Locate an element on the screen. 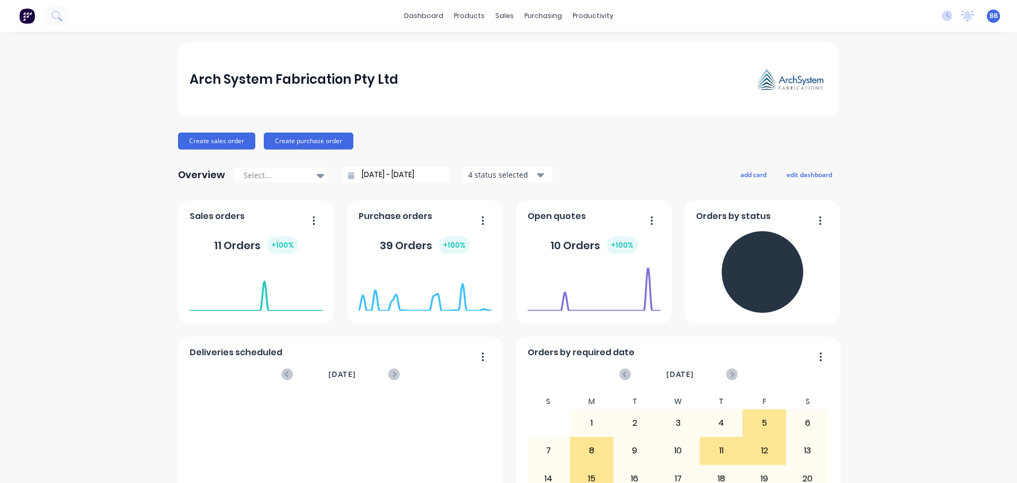 The image size is (1017, 483). div: M is located at coordinates (592, 401).